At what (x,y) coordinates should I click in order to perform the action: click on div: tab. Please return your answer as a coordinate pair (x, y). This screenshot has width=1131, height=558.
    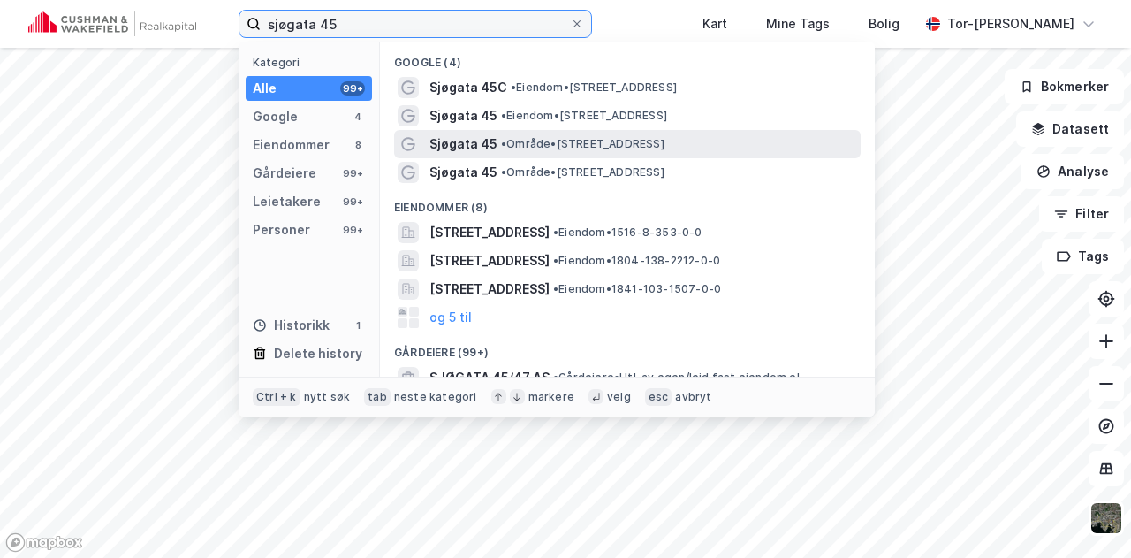
    Looking at the image, I should click on (377, 397).